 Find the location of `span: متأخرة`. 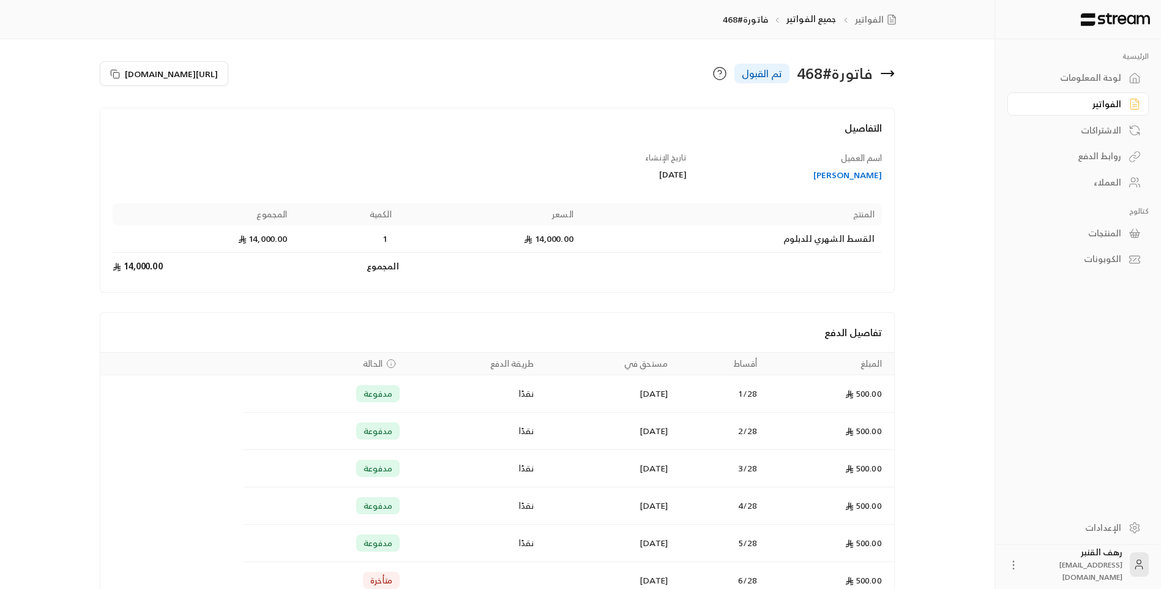

span: متأخرة is located at coordinates (381, 580).